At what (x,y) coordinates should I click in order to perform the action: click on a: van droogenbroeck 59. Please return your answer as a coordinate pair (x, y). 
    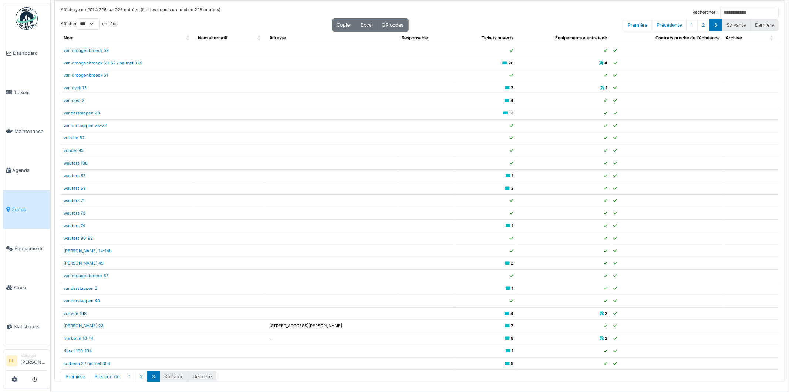
    Looking at the image, I should click on (86, 50).